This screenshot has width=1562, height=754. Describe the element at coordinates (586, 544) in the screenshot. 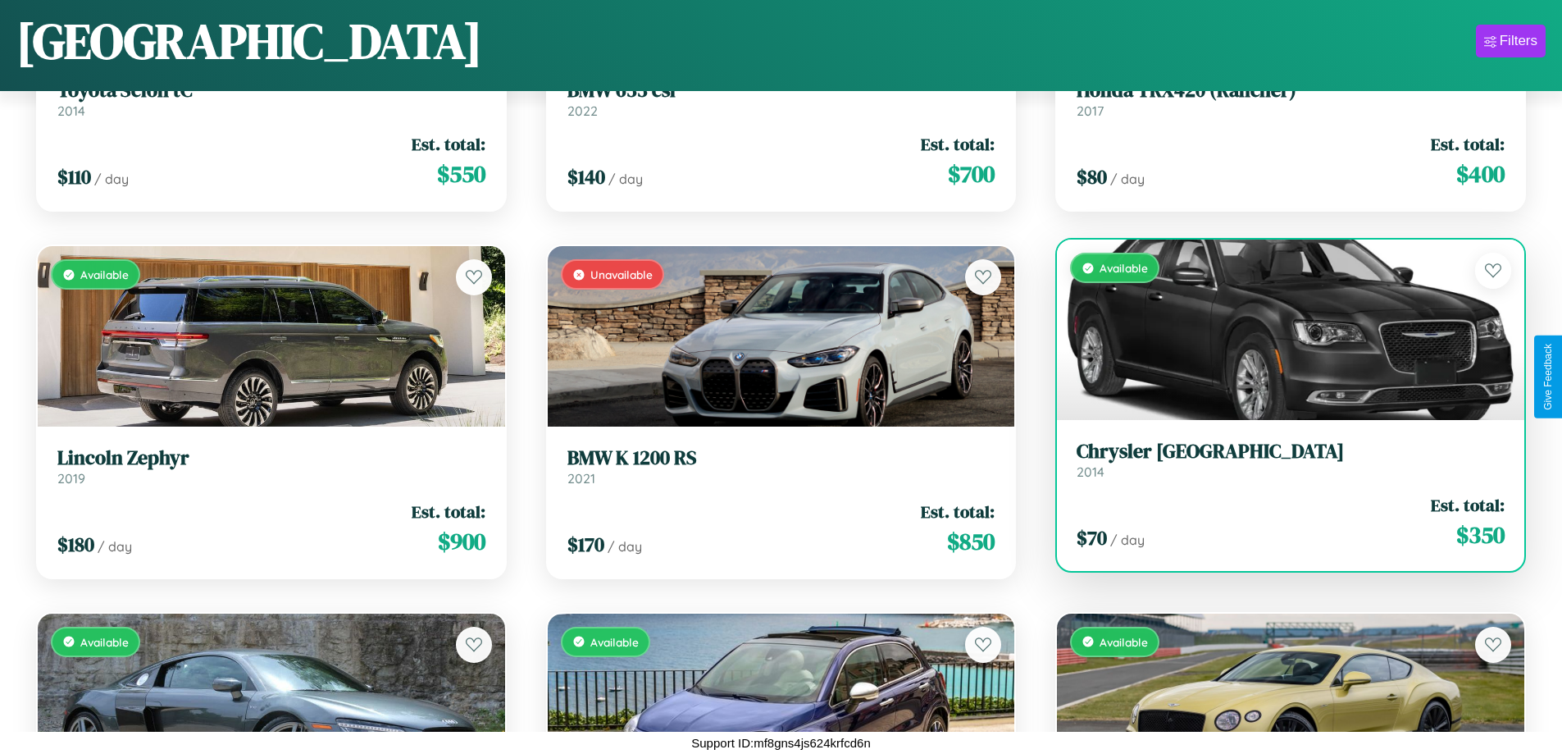

I see `span: $ 170` at that location.